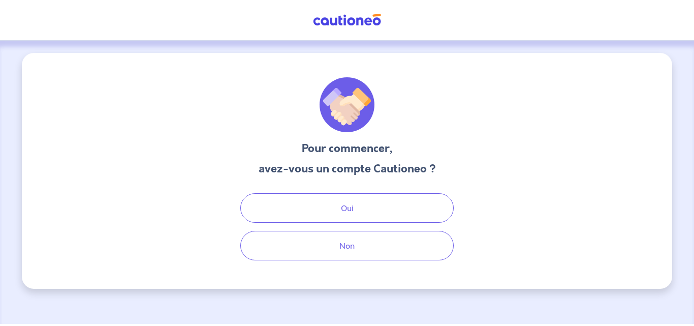 The width and height of the screenshot is (694, 326). What do you see at coordinates (347, 245) in the screenshot?
I see `button: Non` at bounding box center [347, 245].